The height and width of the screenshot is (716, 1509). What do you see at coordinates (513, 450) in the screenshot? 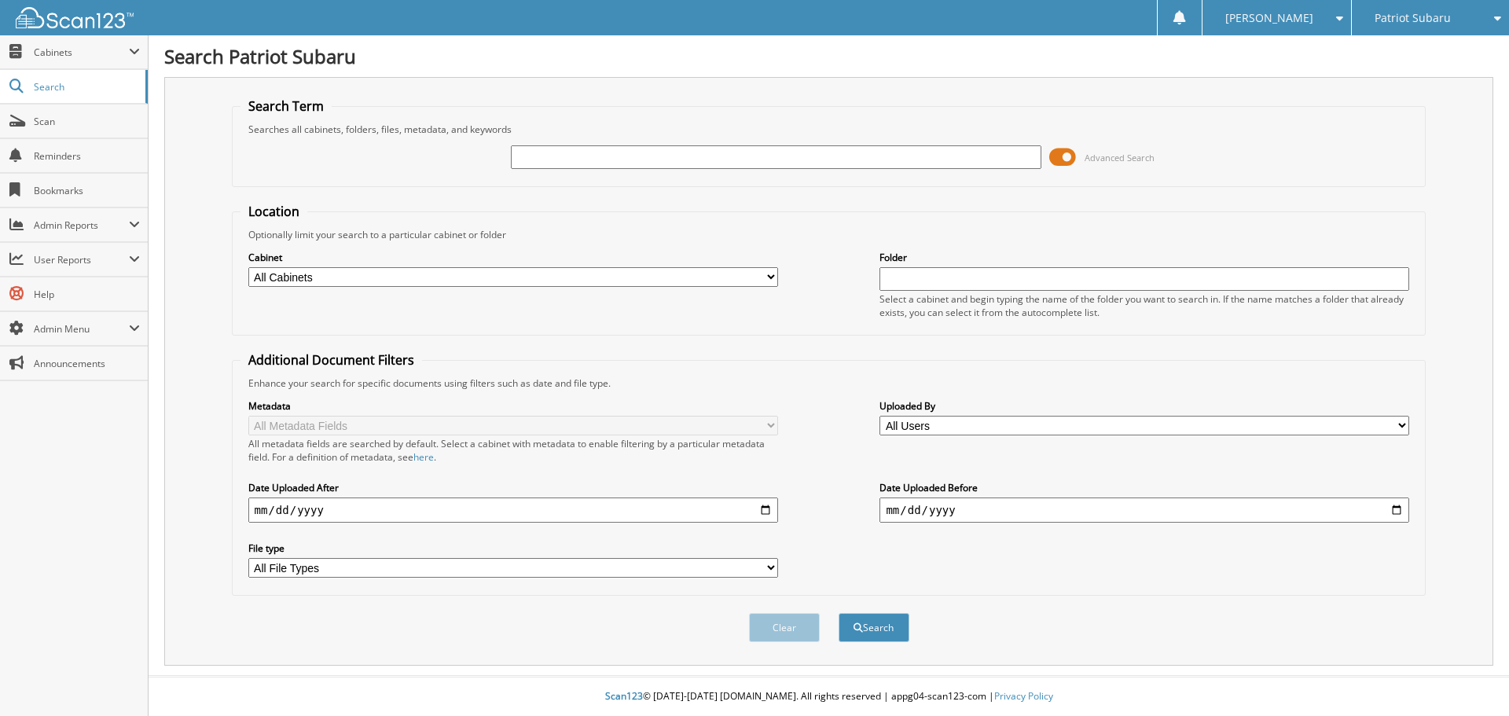
I see `div: All metadata fields are searched by default. Select a cabinet with metadata to enable filtering b...` at bounding box center [513, 450].